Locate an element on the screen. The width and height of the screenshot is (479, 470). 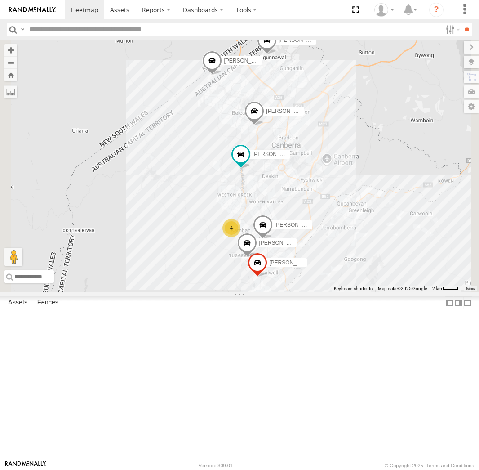
span: 2 km is located at coordinates (437, 288).